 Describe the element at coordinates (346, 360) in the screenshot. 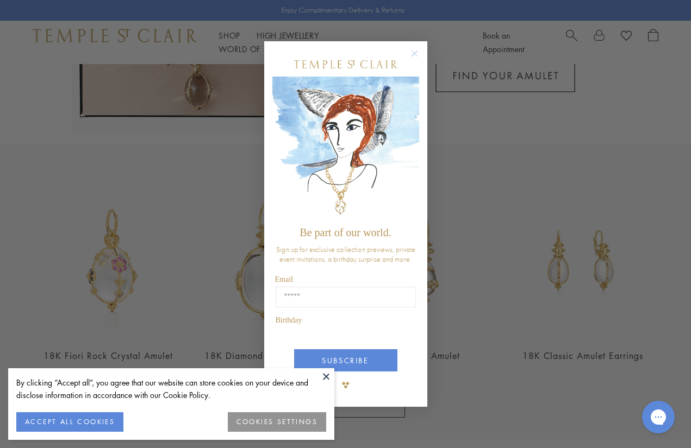

I see `button: SUBSCRIBE` at that location.